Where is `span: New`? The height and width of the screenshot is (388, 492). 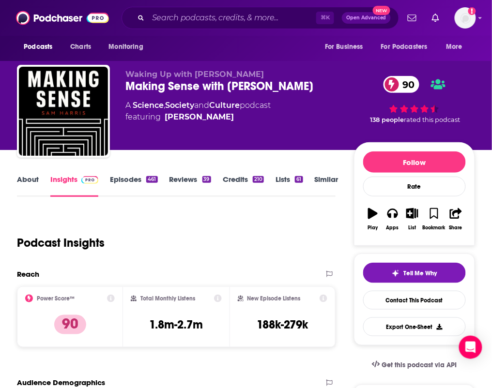 span: New is located at coordinates (382, 10).